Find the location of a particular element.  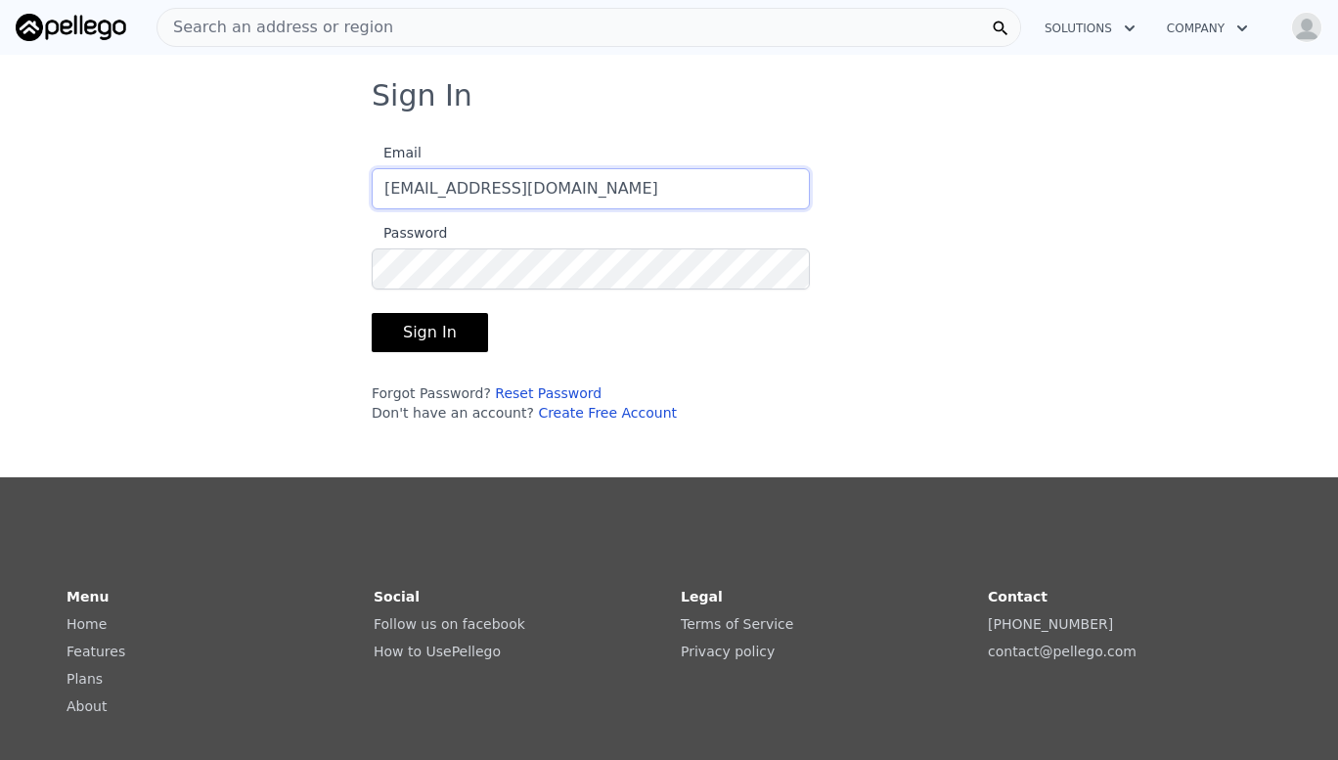

a: Home is located at coordinates (86, 624).